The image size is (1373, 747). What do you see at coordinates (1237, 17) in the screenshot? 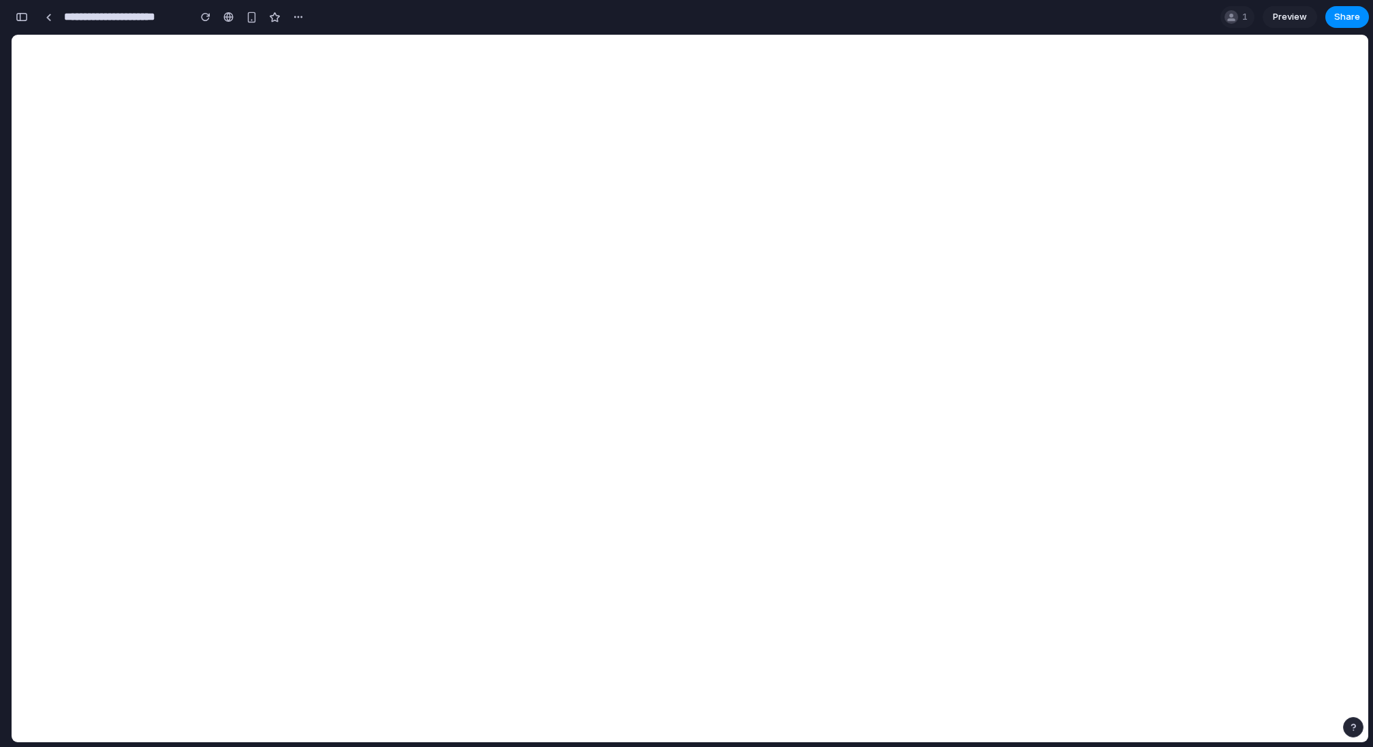
I see `div: 1` at bounding box center [1237, 17].